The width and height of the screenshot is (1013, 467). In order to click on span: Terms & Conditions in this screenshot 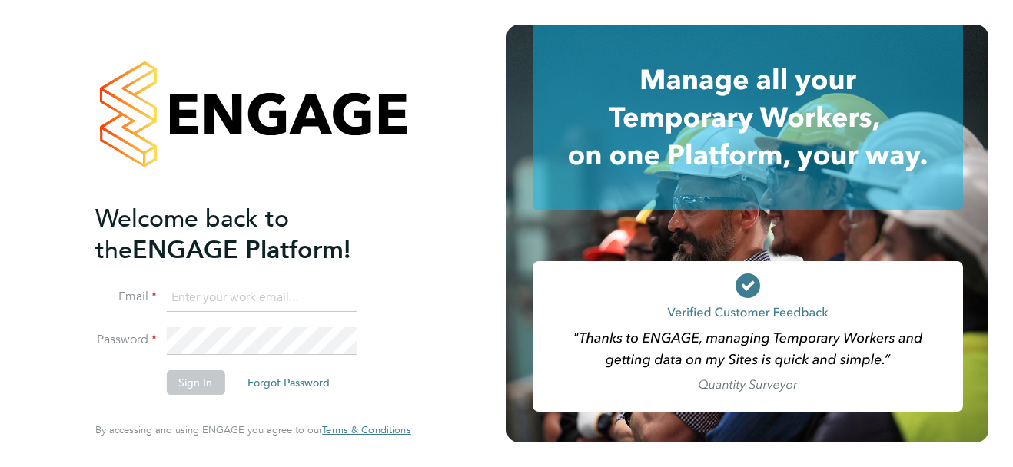, I will do `click(366, 430)`.